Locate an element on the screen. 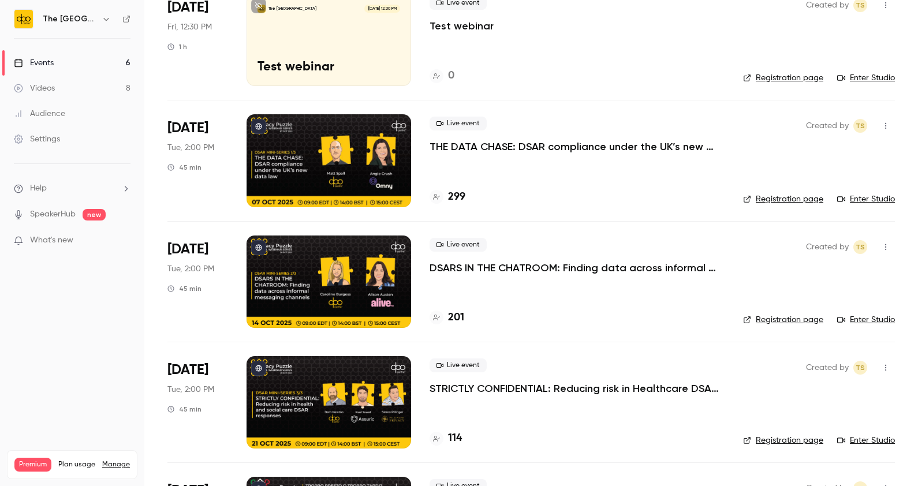 This screenshot has width=918, height=486. a: 114 is located at coordinates (446, 438).